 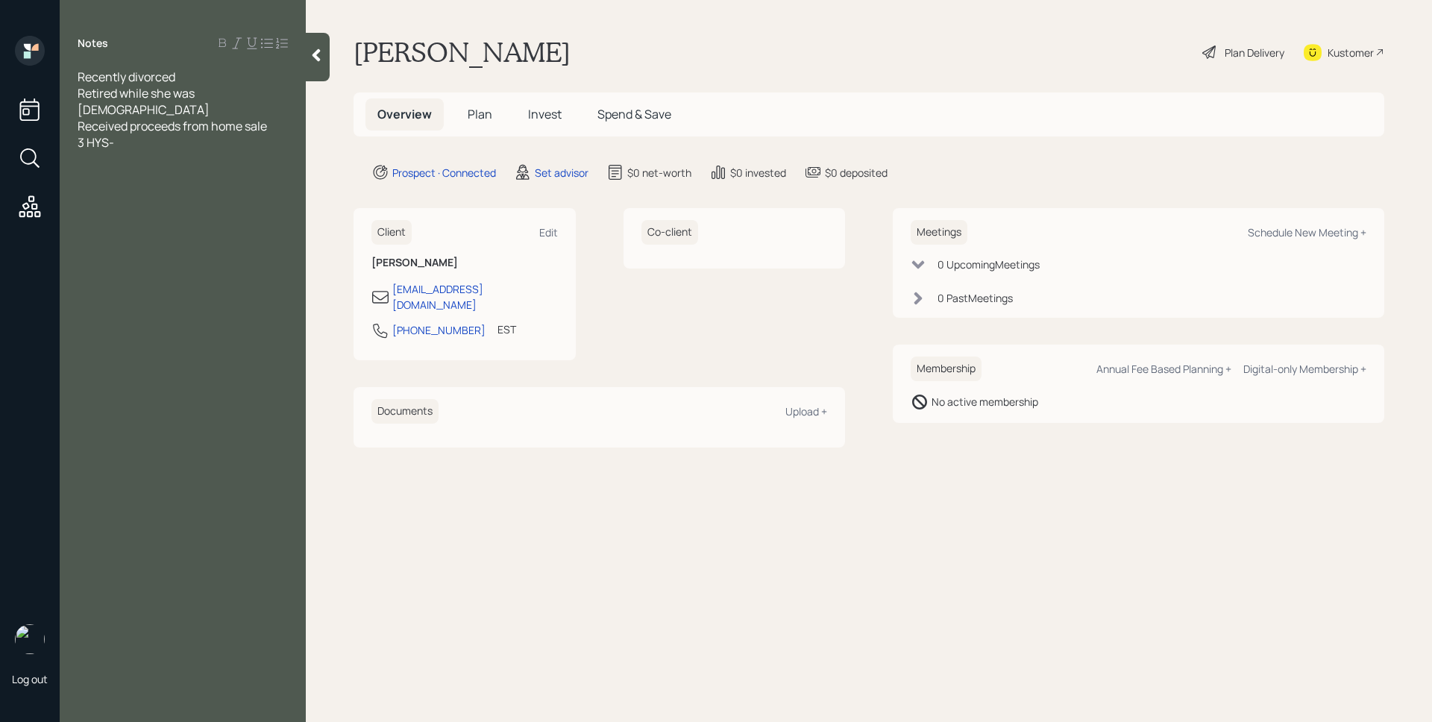 I want to click on div: EST, so click(x=506, y=329).